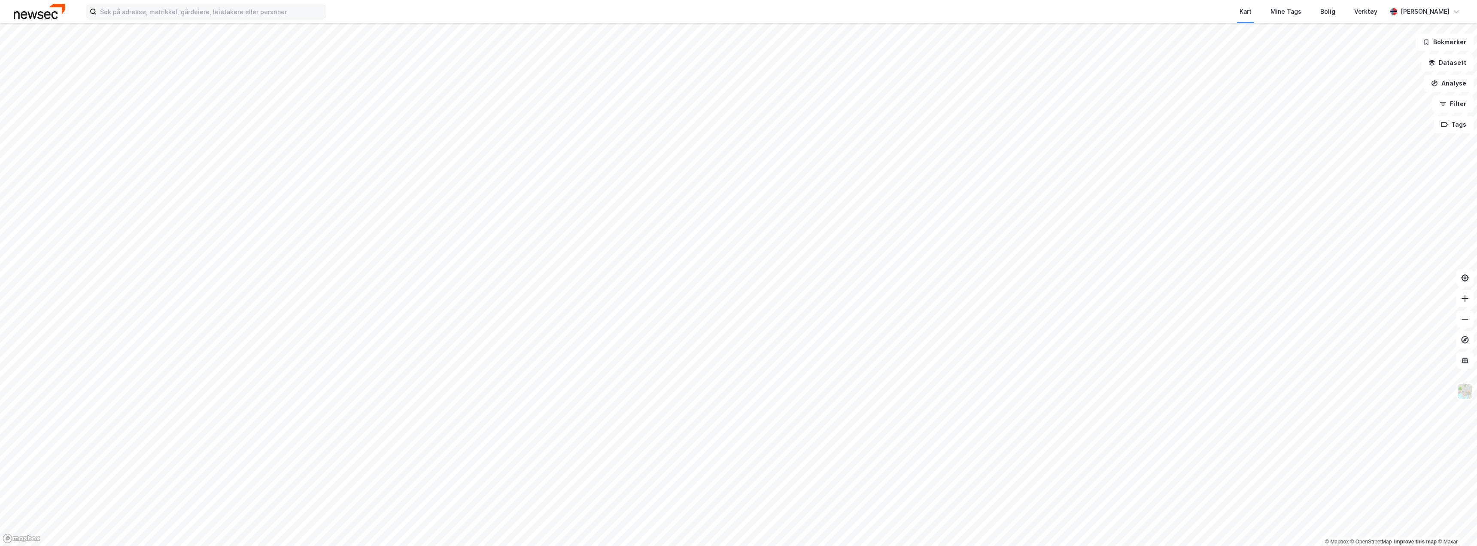  I want to click on img: newsec-logo.f6e21ccffca1b3a03d2d.png, so click(40, 11).